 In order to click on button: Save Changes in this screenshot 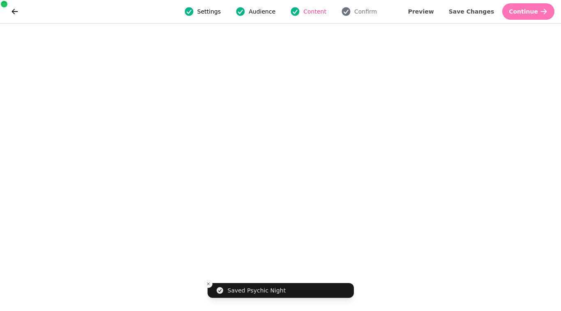, I will do `click(471, 12)`.